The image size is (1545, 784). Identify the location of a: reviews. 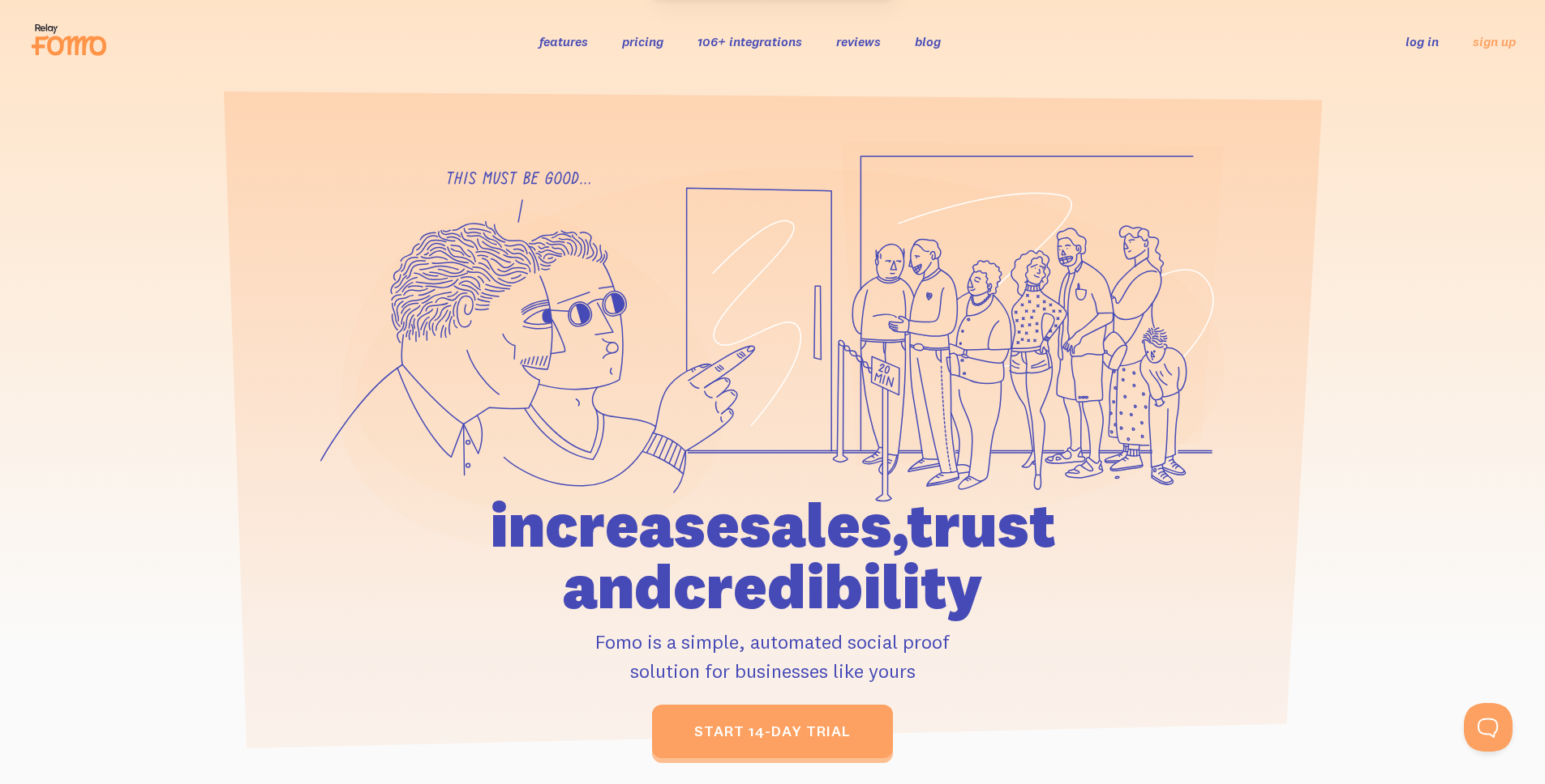
(858, 41).